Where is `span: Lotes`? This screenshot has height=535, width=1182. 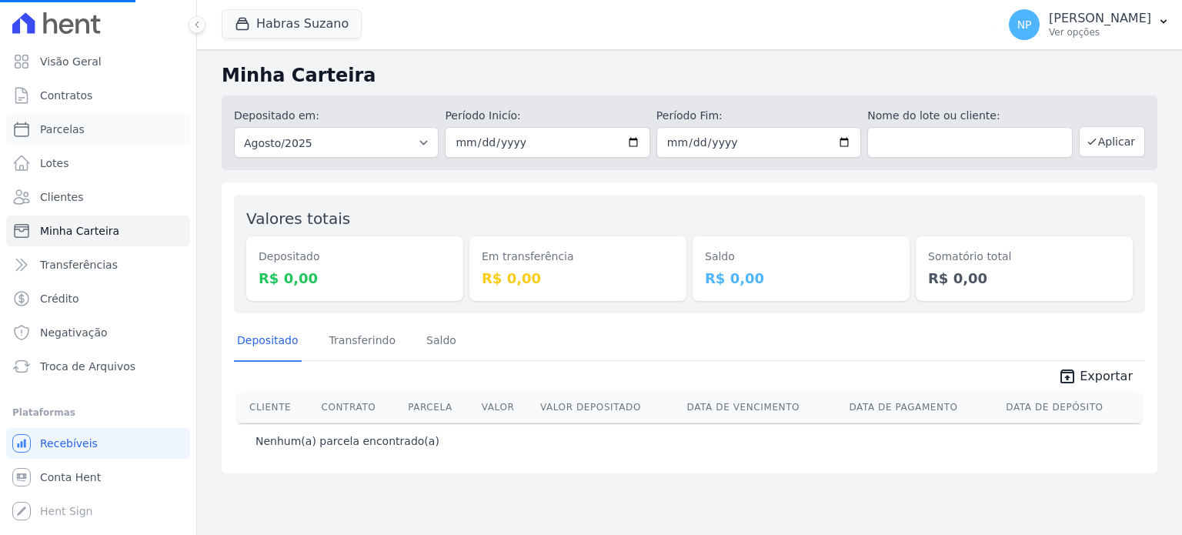 span: Lotes is located at coordinates (55, 163).